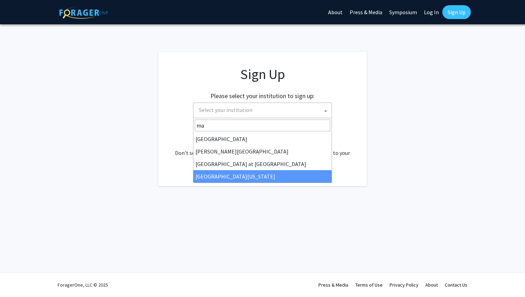 This screenshot has width=525, height=297. I want to click on h2: Please select your institution to sign up:, so click(262, 96).